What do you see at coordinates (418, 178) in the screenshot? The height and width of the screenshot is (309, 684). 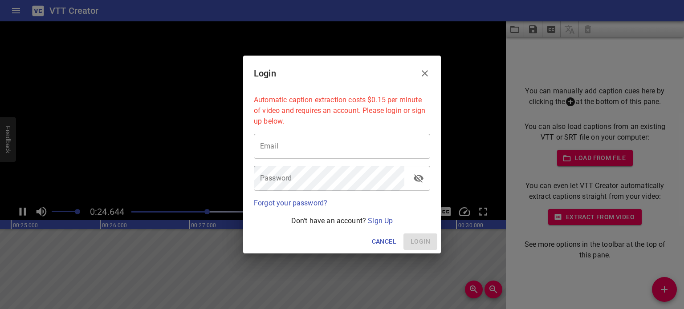 I see `button: toggle password visibility` at bounding box center [418, 178].